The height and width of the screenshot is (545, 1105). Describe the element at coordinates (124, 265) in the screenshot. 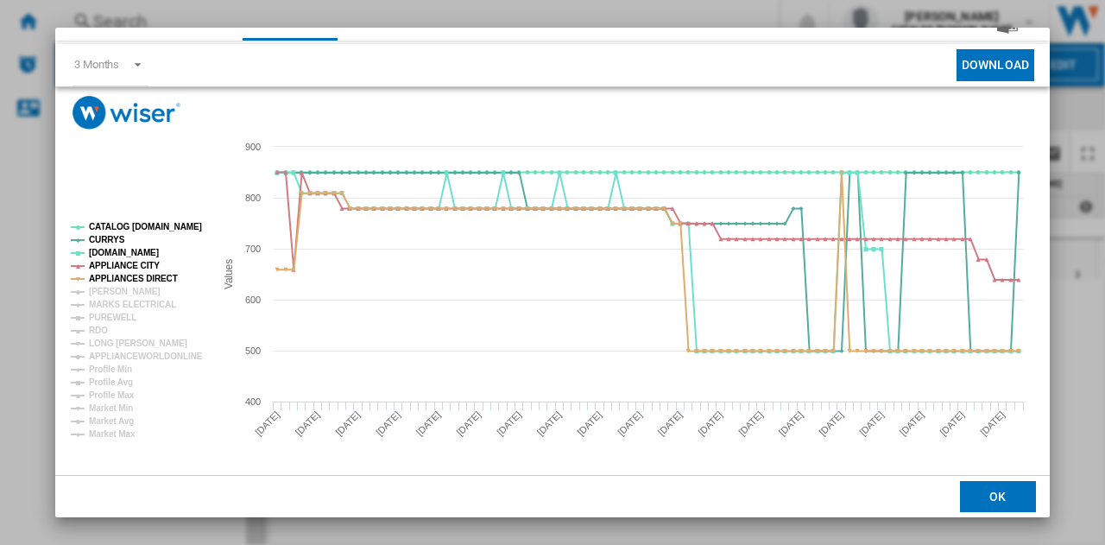

I see `tspan: APPLIANCE CITY` at that location.